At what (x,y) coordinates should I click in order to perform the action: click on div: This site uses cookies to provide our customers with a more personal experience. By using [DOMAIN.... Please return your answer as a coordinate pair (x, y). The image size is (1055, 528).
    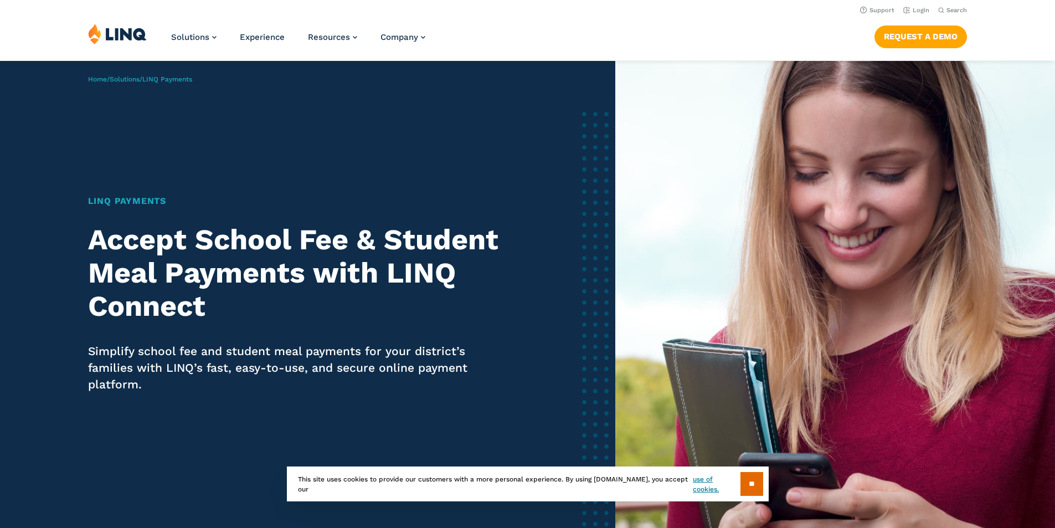
    Looking at the image, I should click on (528, 483).